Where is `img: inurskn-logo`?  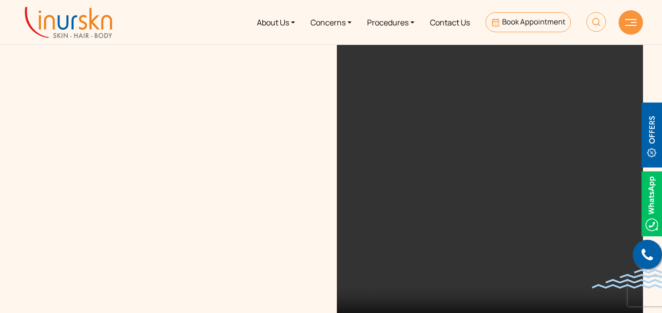
img: inurskn-logo is located at coordinates (68, 22).